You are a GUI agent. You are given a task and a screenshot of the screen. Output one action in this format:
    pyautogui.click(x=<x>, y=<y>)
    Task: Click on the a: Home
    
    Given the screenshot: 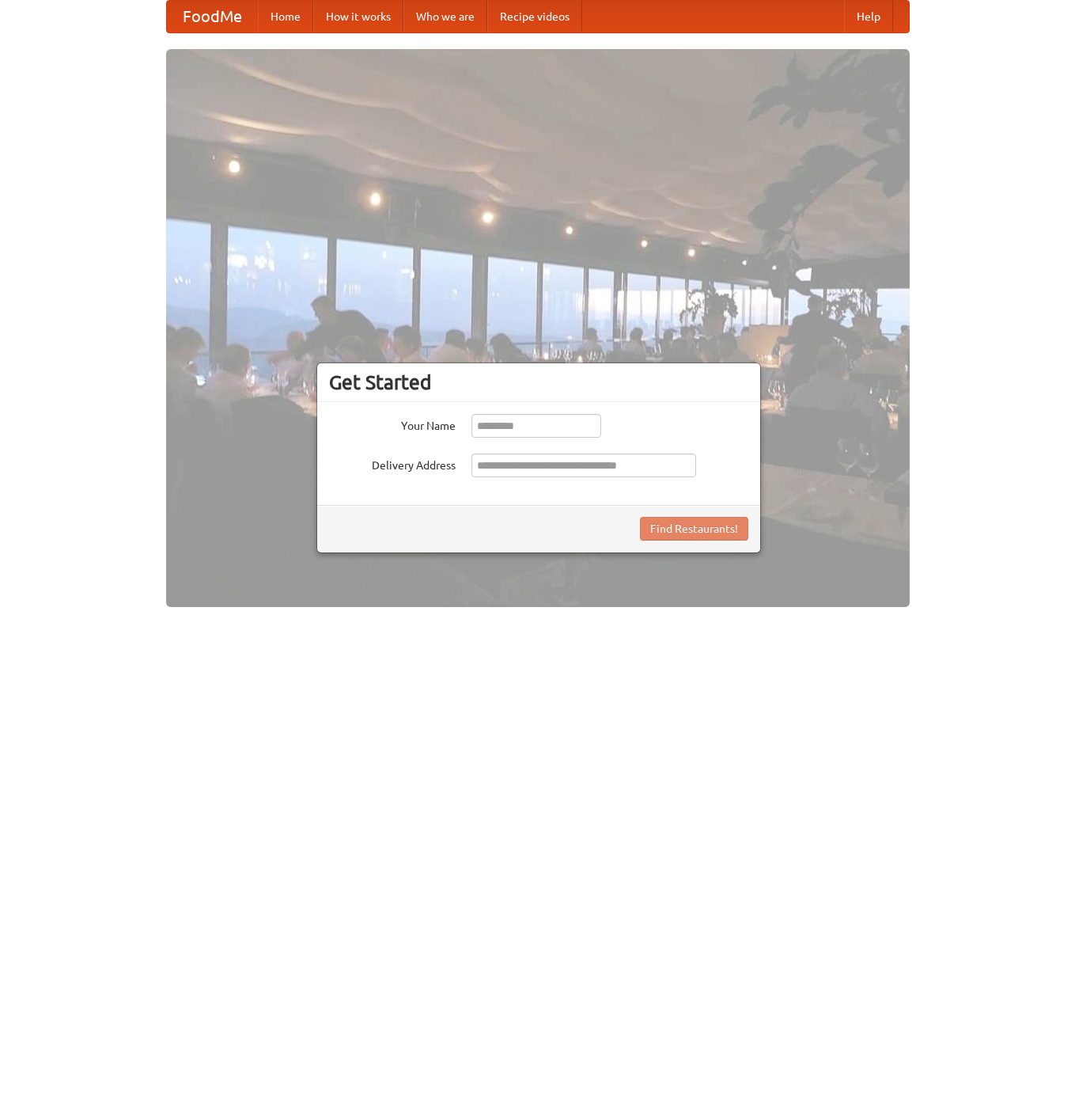 What is the action you would take?
    pyautogui.click(x=286, y=17)
    